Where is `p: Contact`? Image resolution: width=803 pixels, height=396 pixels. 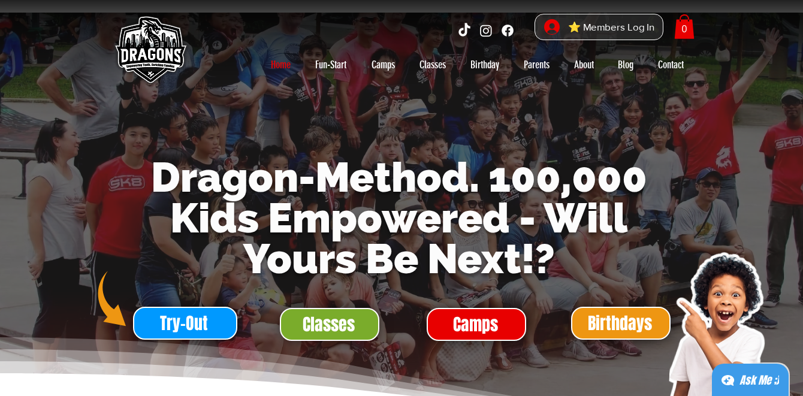 p: Contact is located at coordinates (671, 65).